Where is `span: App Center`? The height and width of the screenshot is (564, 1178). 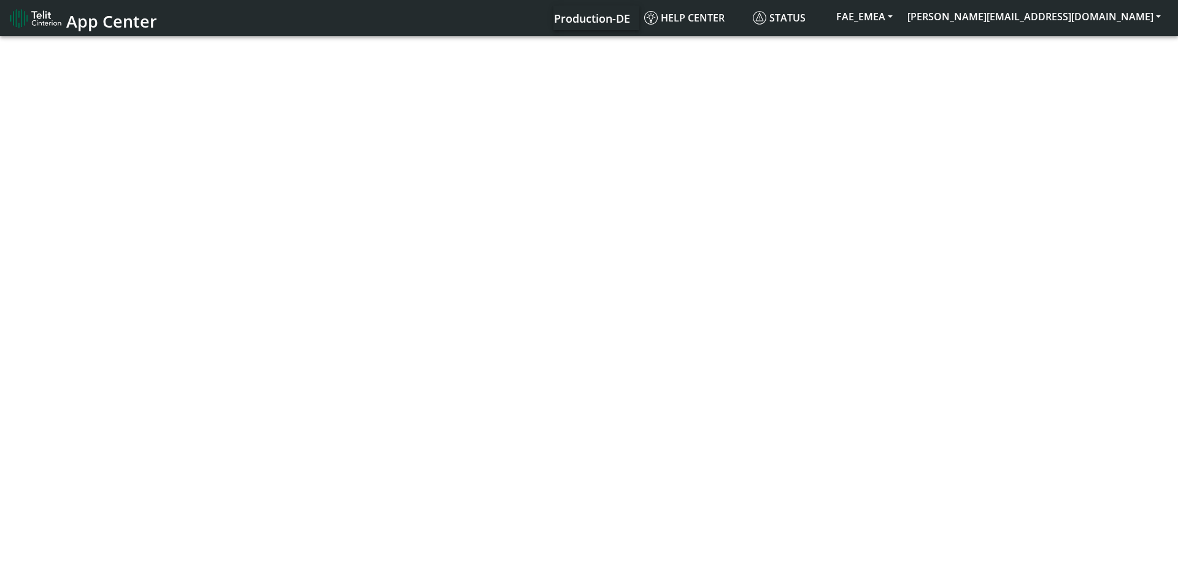
span: App Center is located at coordinates (112, 21).